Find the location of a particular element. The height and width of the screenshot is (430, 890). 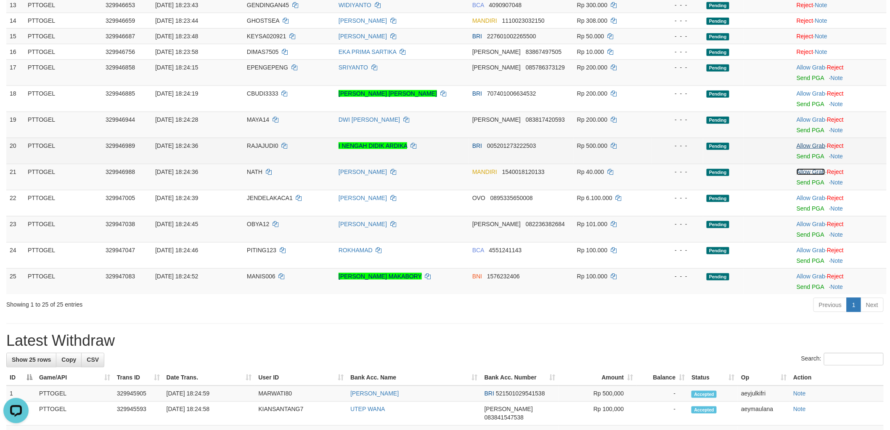

td: 329945905 is located at coordinates (138, 393).